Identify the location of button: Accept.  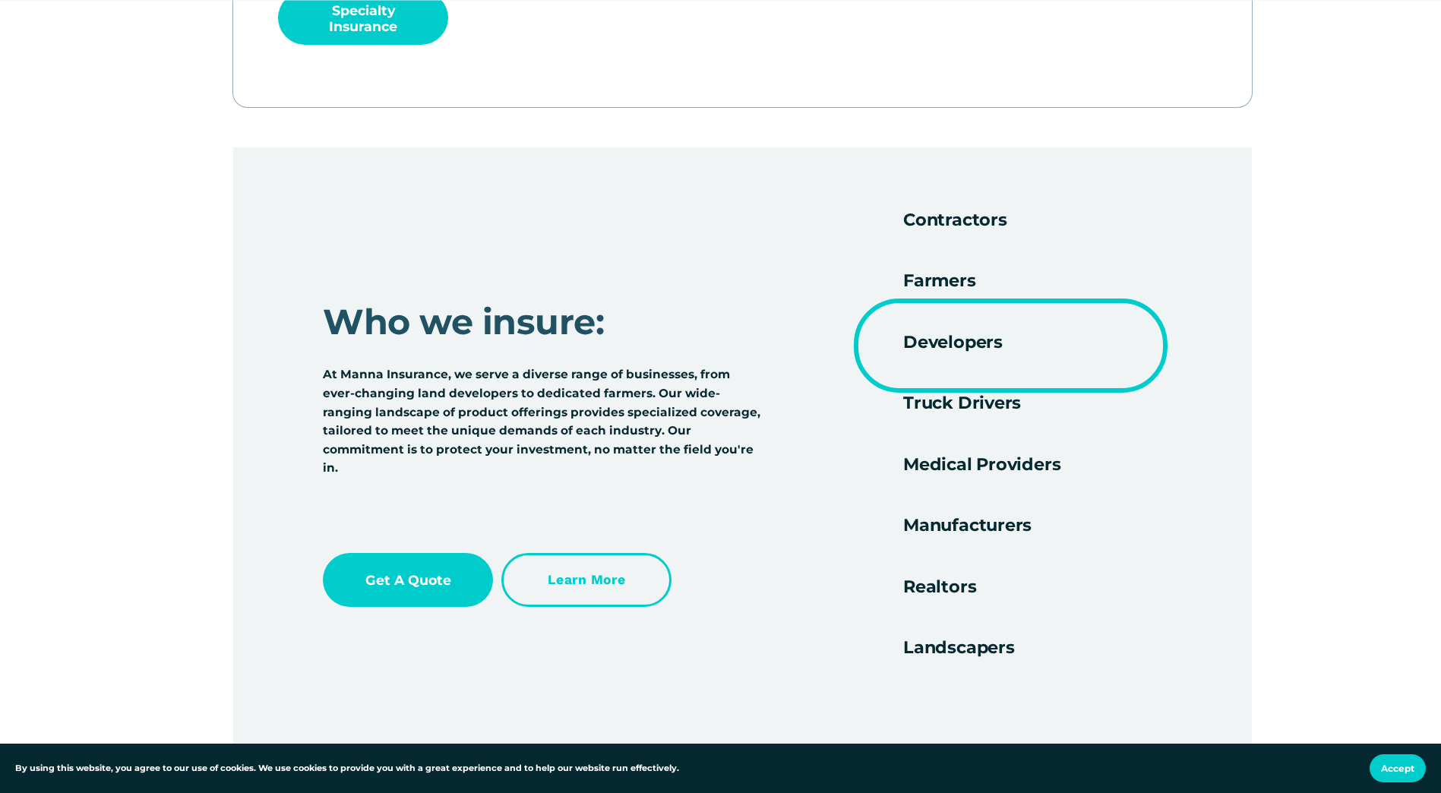
(1398, 768).